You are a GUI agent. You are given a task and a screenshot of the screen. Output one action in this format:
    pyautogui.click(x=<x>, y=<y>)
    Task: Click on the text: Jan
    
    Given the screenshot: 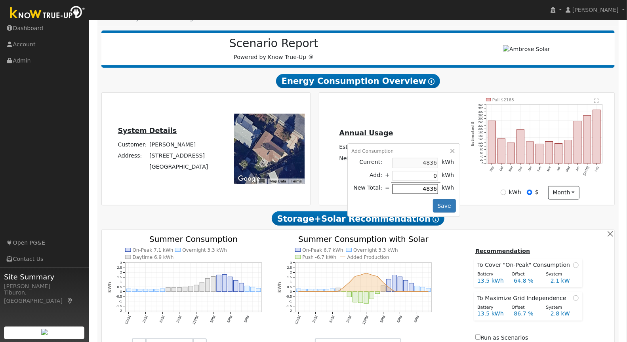 What is the action you would take?
    pyautogui.click(x=530, y=169)
    